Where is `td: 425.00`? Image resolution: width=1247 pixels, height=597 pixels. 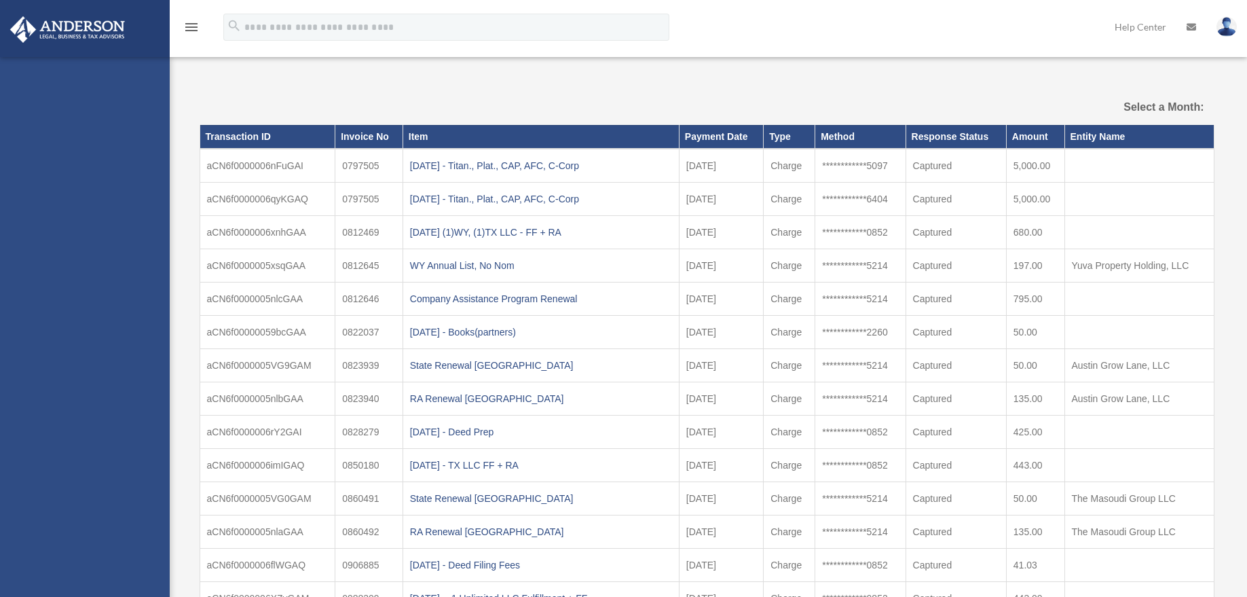 td: 425.00 is located at coordinates (1036, 431).